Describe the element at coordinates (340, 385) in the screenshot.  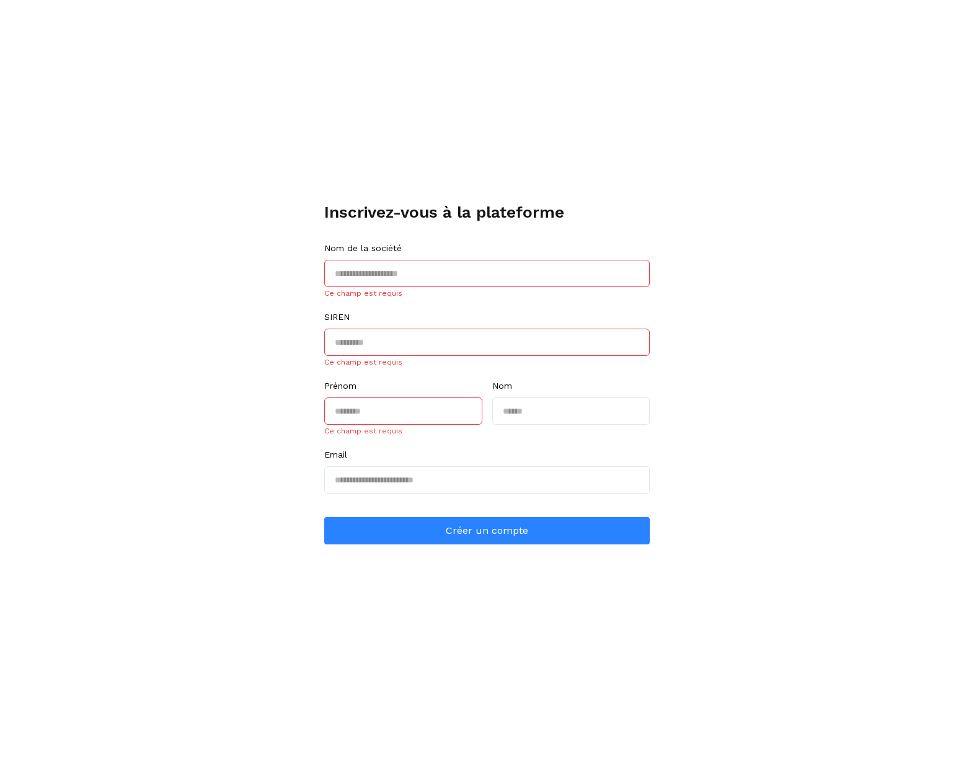
I see `span: Prénom` at that location.